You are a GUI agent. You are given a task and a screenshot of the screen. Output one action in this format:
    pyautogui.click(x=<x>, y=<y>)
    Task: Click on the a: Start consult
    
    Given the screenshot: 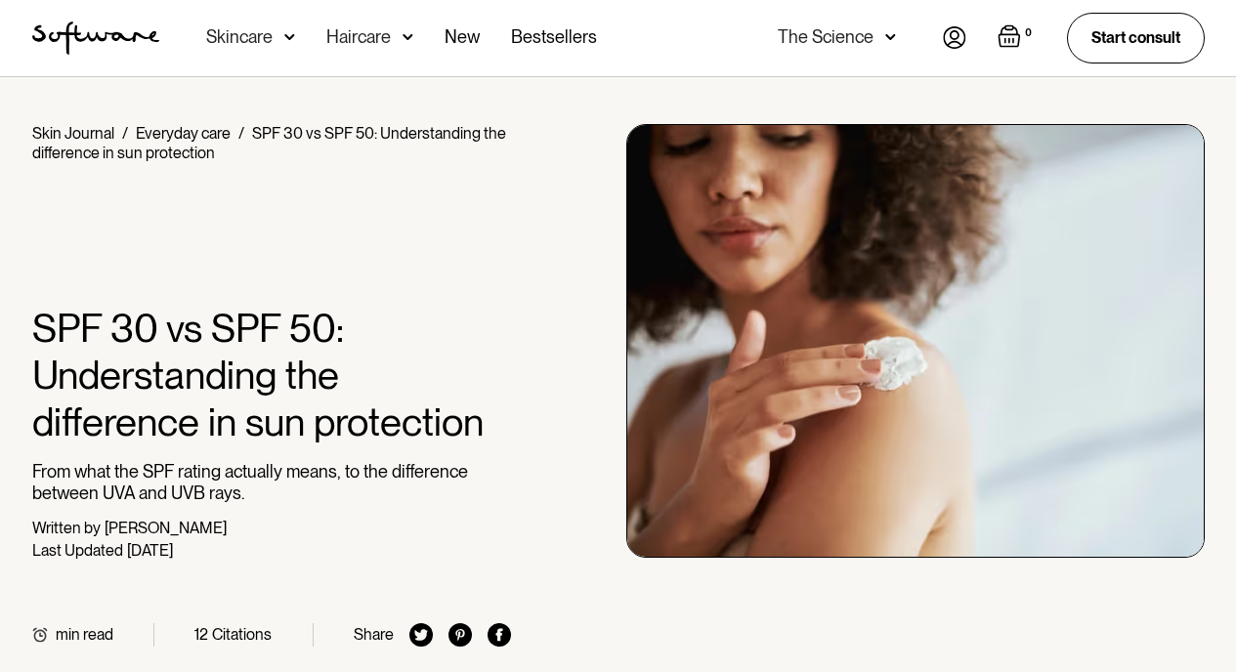 What is the action you would take?
    pyautogui.click(x=1135, y=37)
    